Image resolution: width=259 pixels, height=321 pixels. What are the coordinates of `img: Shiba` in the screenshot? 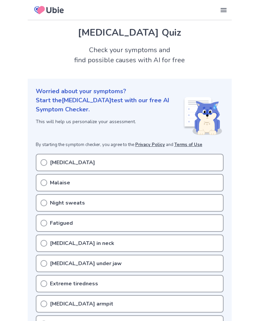 It's located at (202, 116).